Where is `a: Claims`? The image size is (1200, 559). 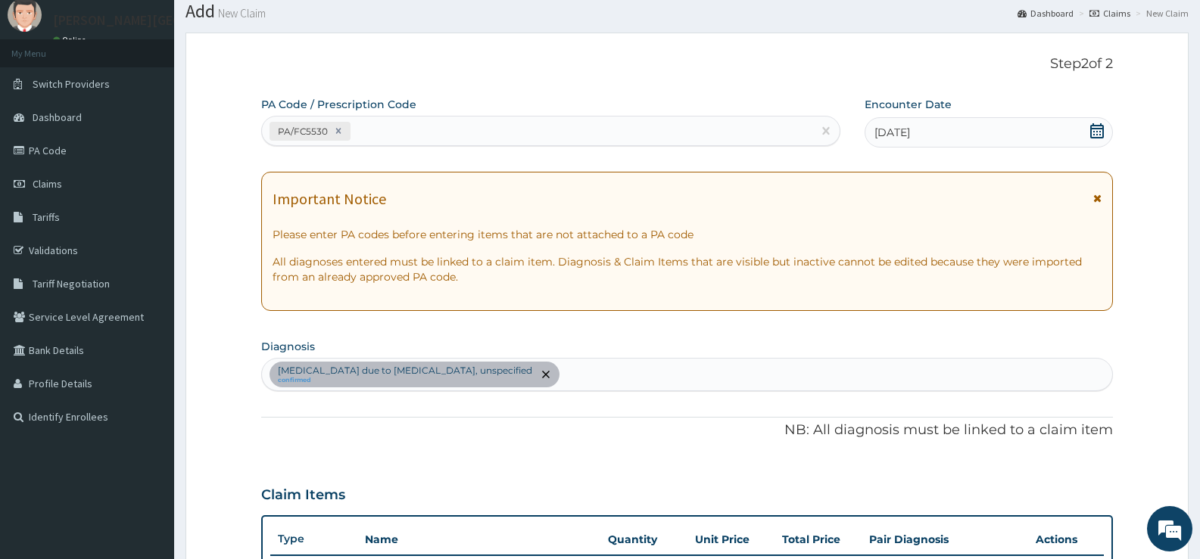 a: Claims is located at coordinates (1110, 13).